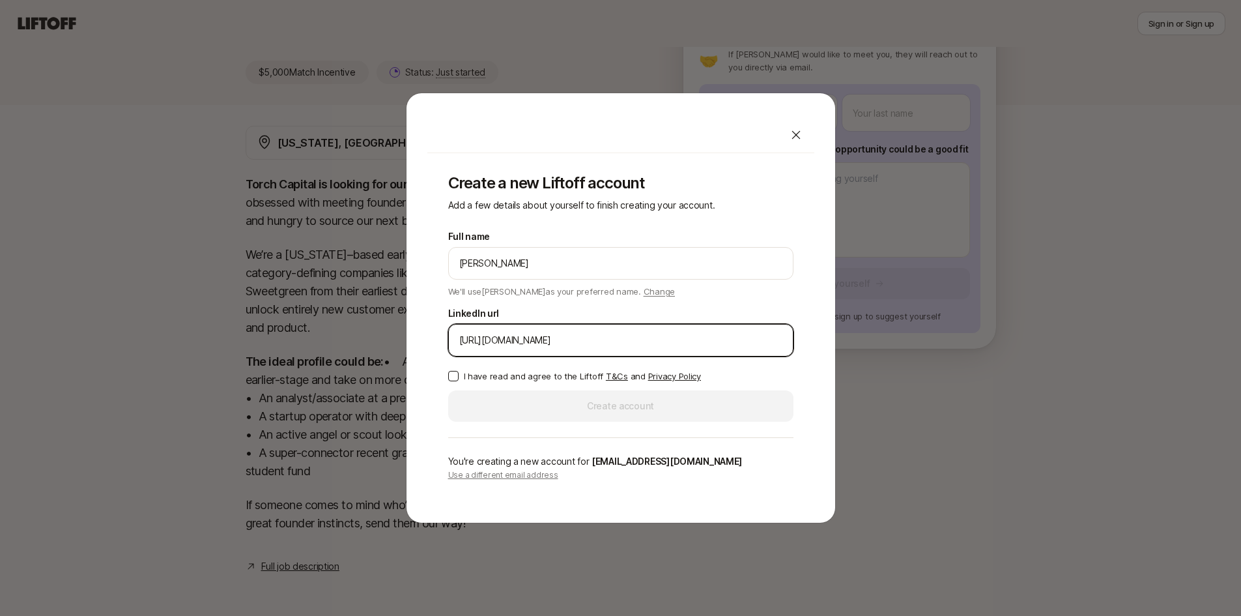 This screenshot has height=616, width=1241. Describe the element at coordinates (621, 263) in the screenshot. I see `input: e.g. Melanie Perkins` at that location.